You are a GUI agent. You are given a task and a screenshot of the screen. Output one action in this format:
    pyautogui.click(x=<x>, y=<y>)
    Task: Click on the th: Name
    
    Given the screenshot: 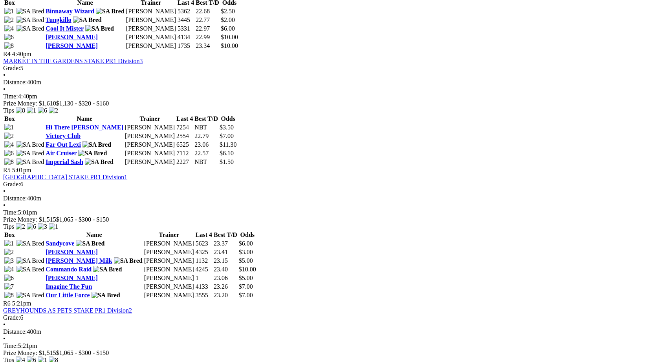 What is the action you would take?
    pyautogui.click(x=94, y=235)
    